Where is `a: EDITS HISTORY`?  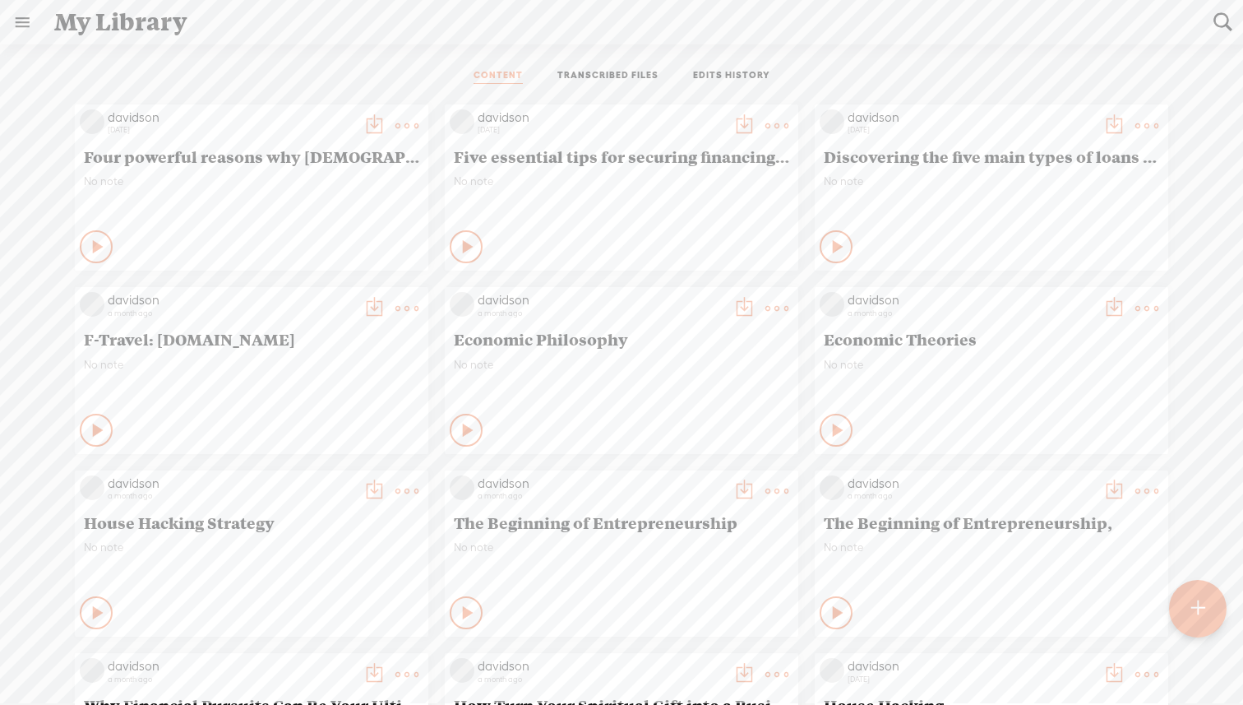 a: EDITS HISTORY is located at coordinates (732, 76).